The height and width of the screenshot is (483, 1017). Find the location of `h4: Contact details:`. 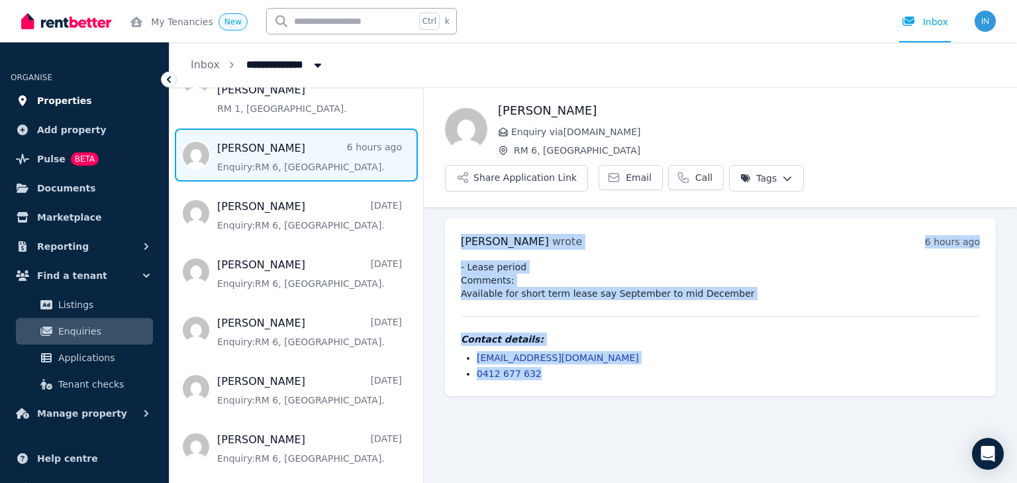

h4: Contact details: is located at coordinates (721, 339).